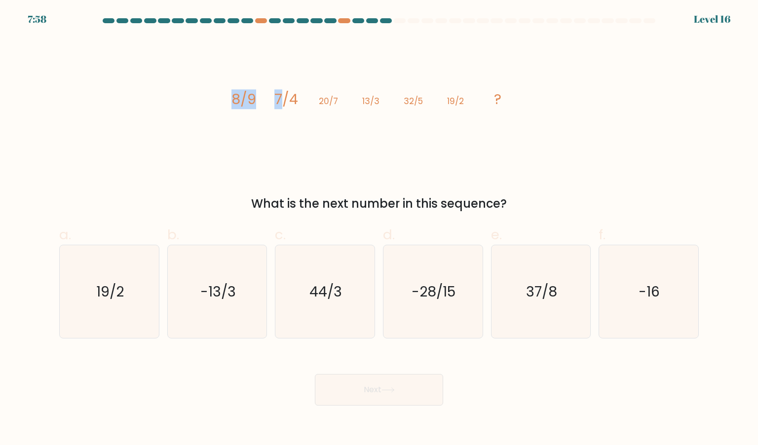 Image resolution: width=758 pixels, height=445 pixels. I want to click on text: -16, so click(650, 292).